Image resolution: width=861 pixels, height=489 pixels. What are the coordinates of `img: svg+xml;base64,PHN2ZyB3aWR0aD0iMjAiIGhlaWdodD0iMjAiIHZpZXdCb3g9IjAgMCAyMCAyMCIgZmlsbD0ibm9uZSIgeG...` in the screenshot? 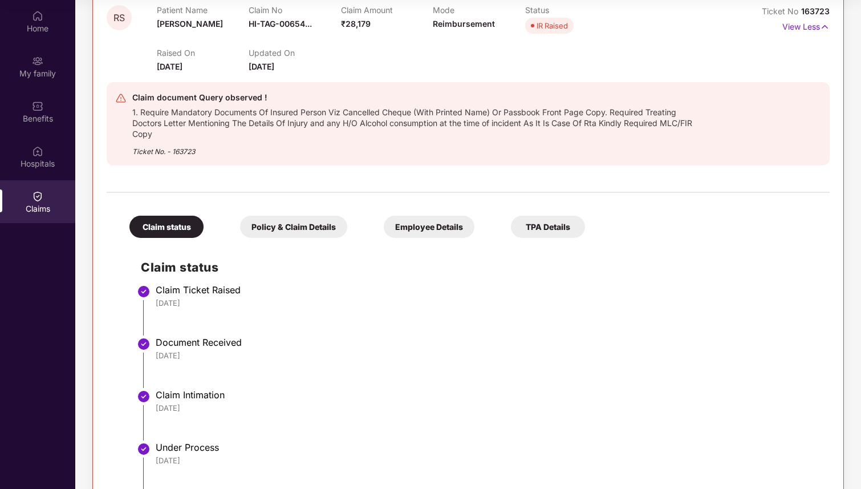 It's located at (38, 61).